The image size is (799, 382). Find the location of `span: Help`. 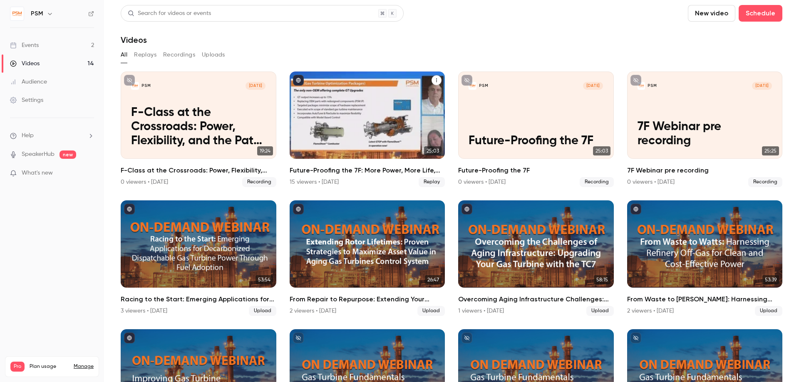

span: Help is located at coordinates (27, 136).